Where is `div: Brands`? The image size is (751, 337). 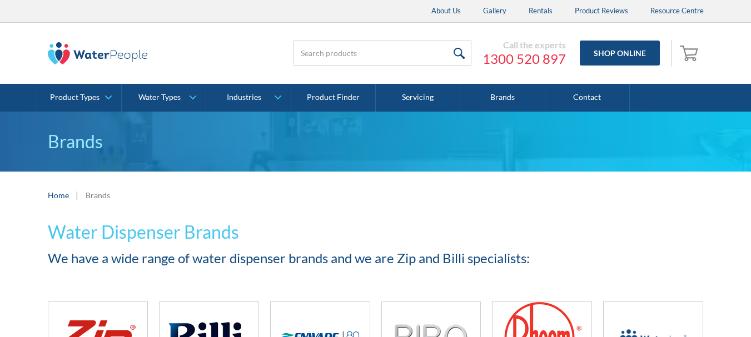
div: Brands is located at coordinates (98, 195).